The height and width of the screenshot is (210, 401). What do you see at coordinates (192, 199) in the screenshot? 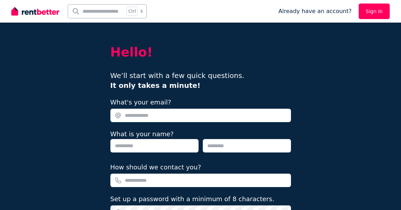
I see `label: Set up a password with a minimum of 8 characters.` at bounding box center [192, 199].